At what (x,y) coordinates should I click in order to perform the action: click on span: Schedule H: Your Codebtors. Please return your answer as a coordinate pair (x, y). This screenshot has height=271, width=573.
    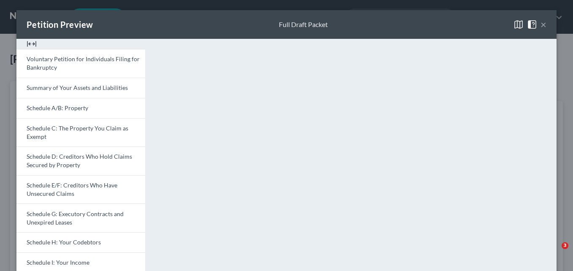
    Looking at the image, I should click on (64, 242).